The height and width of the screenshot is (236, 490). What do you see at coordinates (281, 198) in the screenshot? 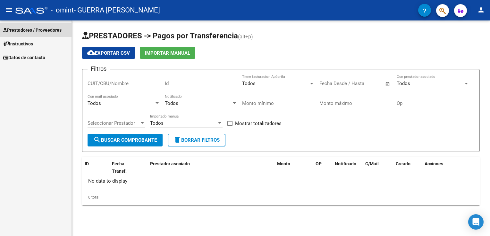
I see `div: 0 total` at bounding box center [281, 198].